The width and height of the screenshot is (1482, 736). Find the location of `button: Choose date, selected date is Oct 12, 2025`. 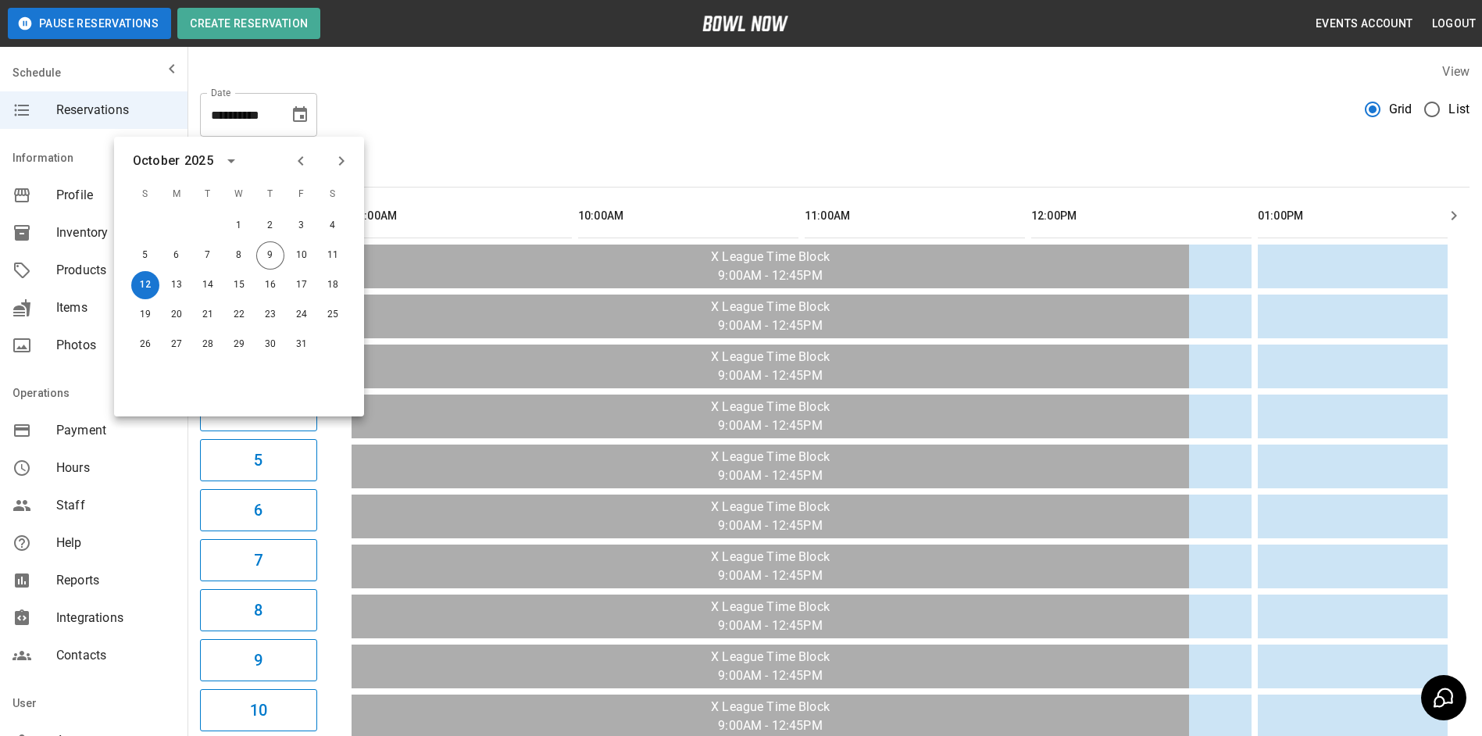

button: Choose date, selected date is Oct 12, 2025 is located at coordinates (300, 115).